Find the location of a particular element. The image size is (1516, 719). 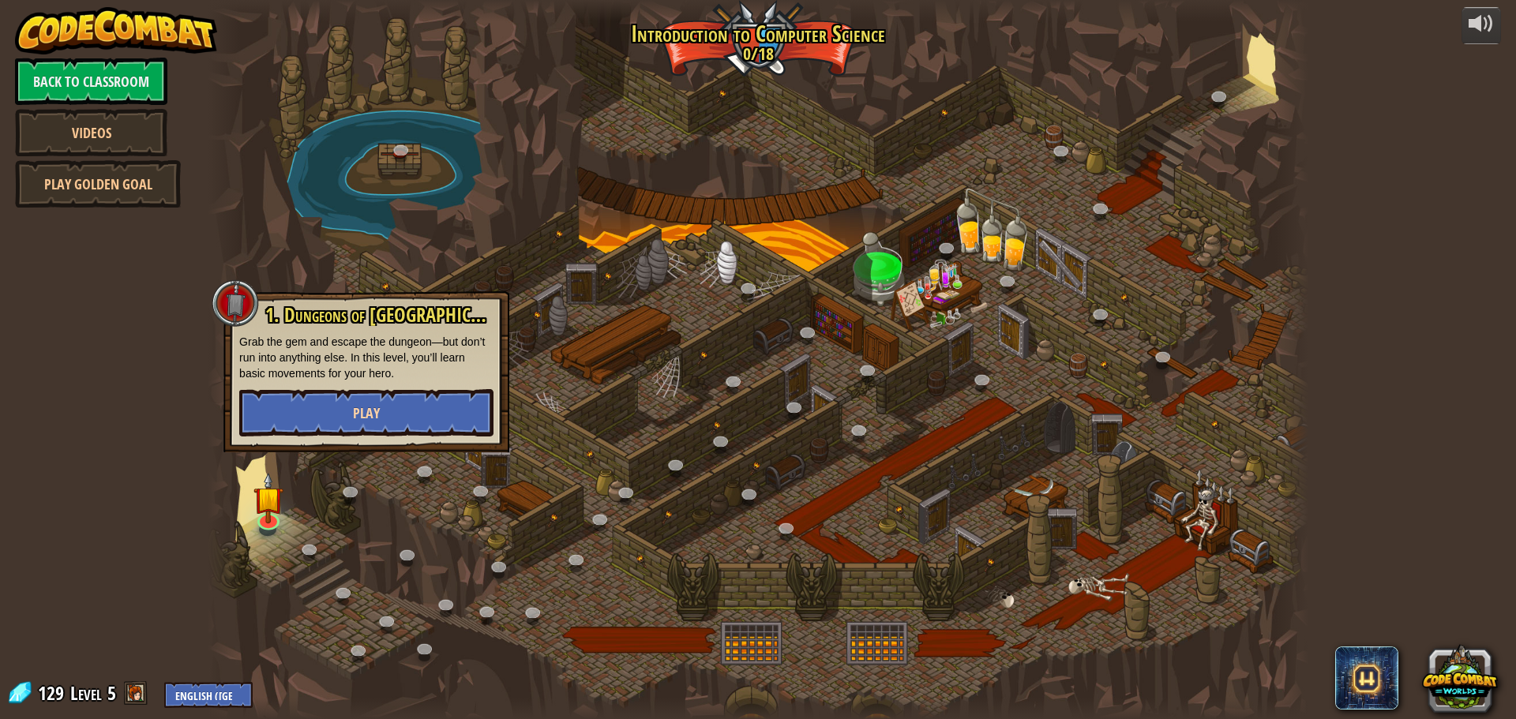

button: Play is located at coordinates (366, 413).